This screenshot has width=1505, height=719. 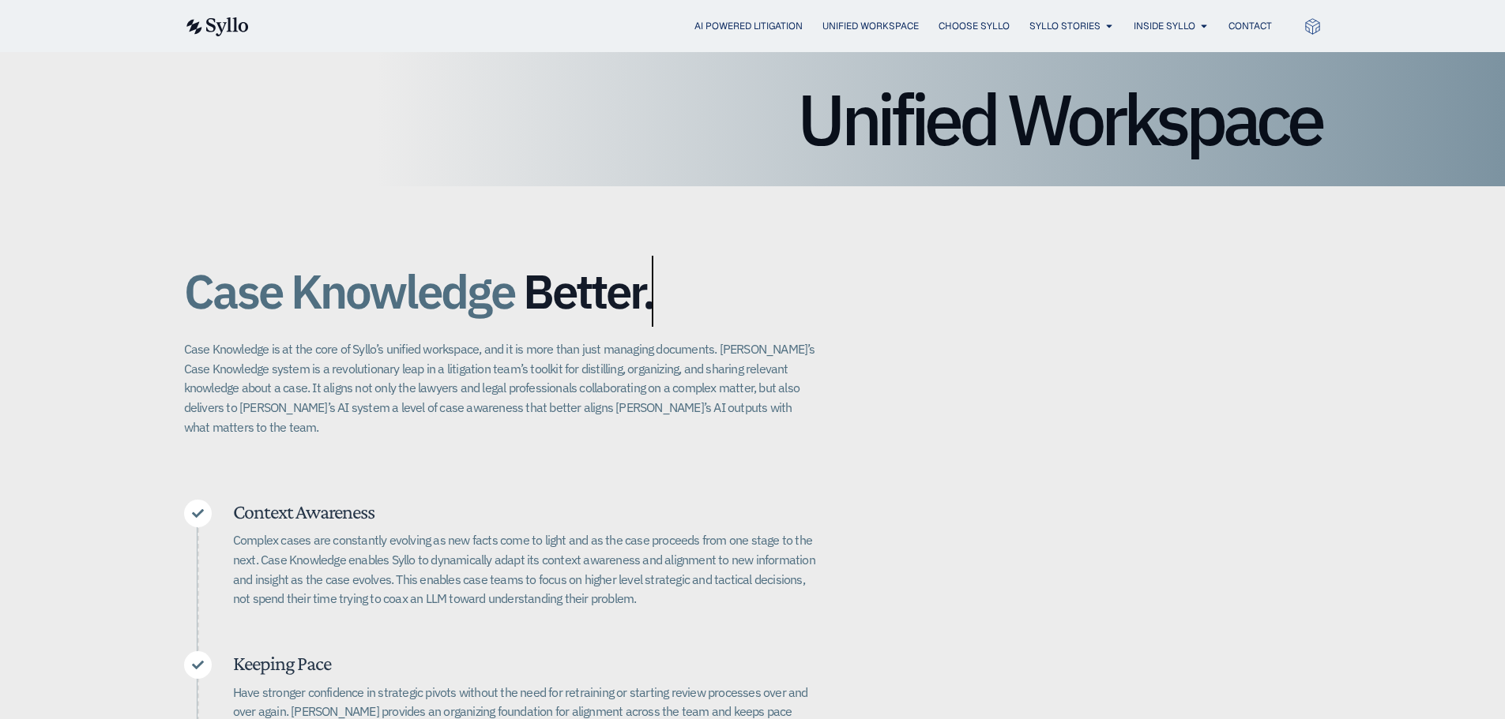 I want to click on h1: Unified Workspace, so click(x=753, y=119).